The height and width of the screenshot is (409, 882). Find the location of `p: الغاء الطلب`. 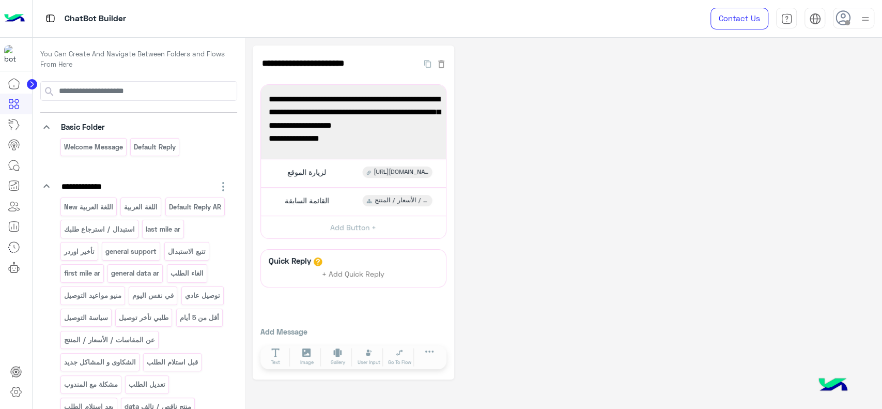

p: الغاء الطلب is located at coordinates (186, 273).